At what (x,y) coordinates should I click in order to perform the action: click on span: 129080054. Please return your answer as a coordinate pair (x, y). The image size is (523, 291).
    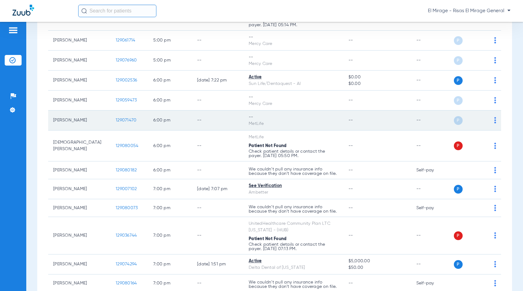
    Looking at the image, I should click on (127, 146).